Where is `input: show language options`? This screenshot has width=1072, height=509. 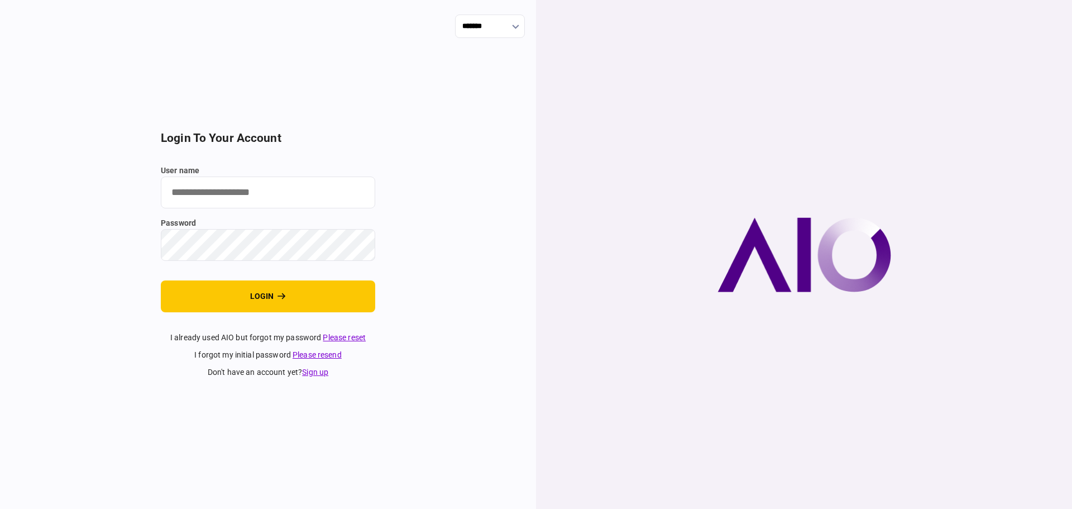
input: show language options is located at coordinates (490, 26).